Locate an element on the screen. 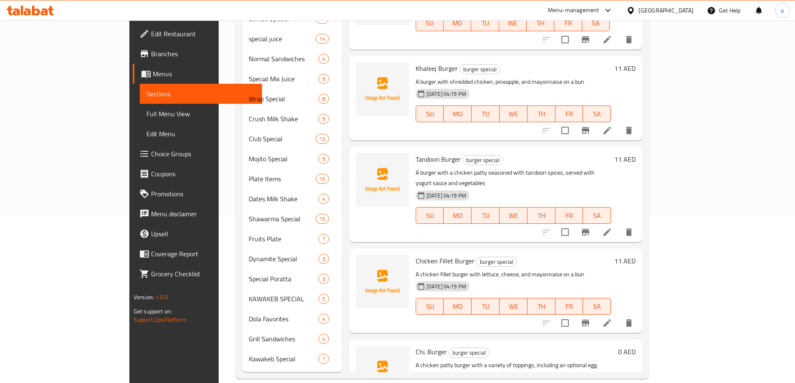  div: Shawarma Special15 is located at coordinates (292, 219).